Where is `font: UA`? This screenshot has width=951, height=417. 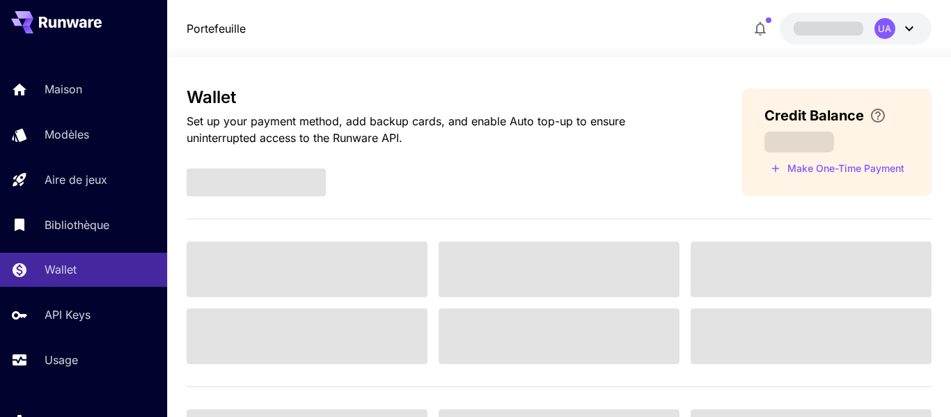 font: UA is located at coordinates (884, 29).